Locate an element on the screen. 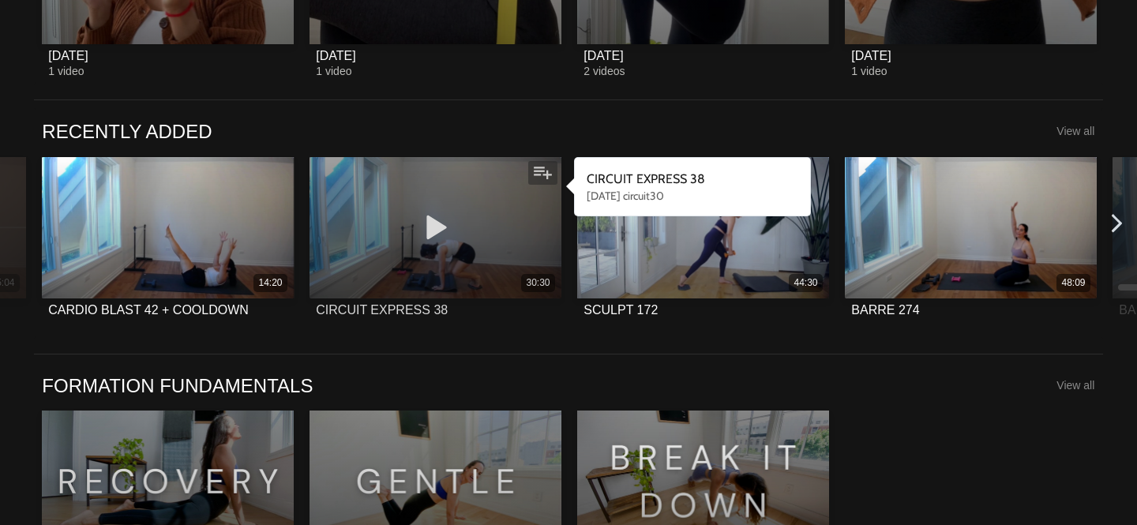 This screenshot has height=525, width=1137. div: SCULPT 172 is located at coordinates (621, 309).